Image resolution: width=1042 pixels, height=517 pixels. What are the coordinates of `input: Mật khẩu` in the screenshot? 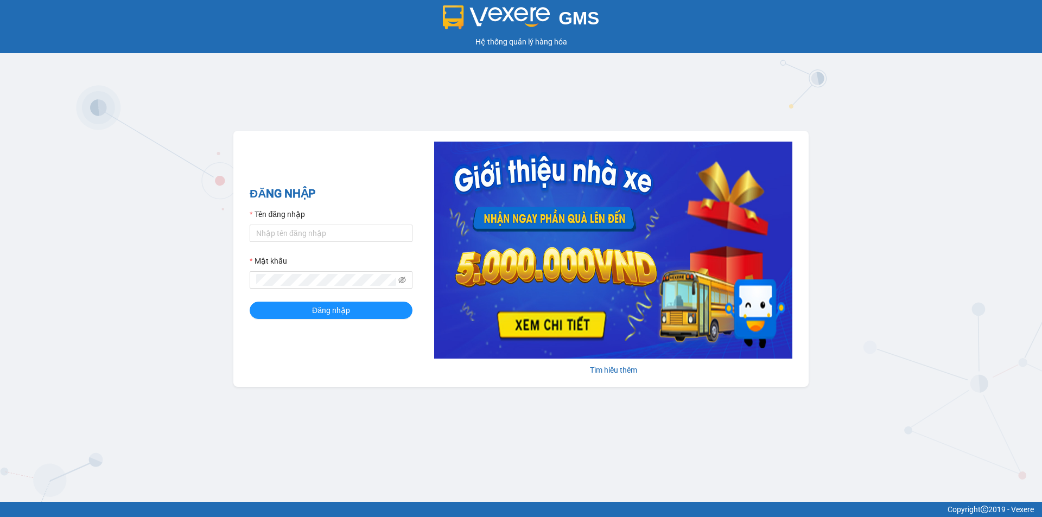 It's located at (326, 280).